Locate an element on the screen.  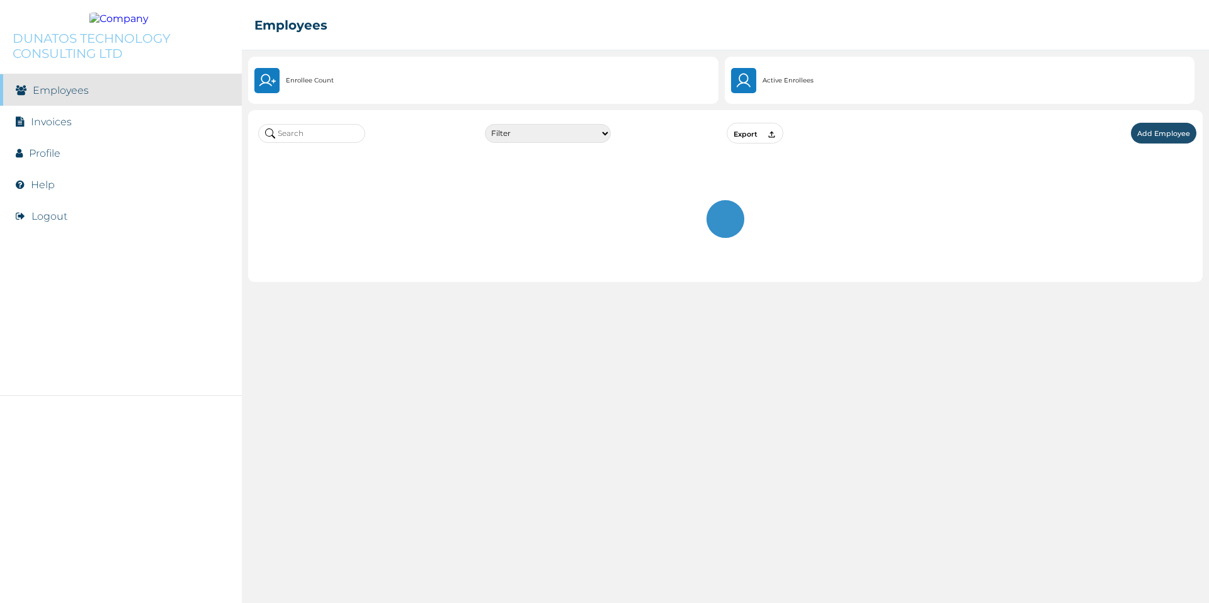
a: Profile is located at coordinates (45, 153).